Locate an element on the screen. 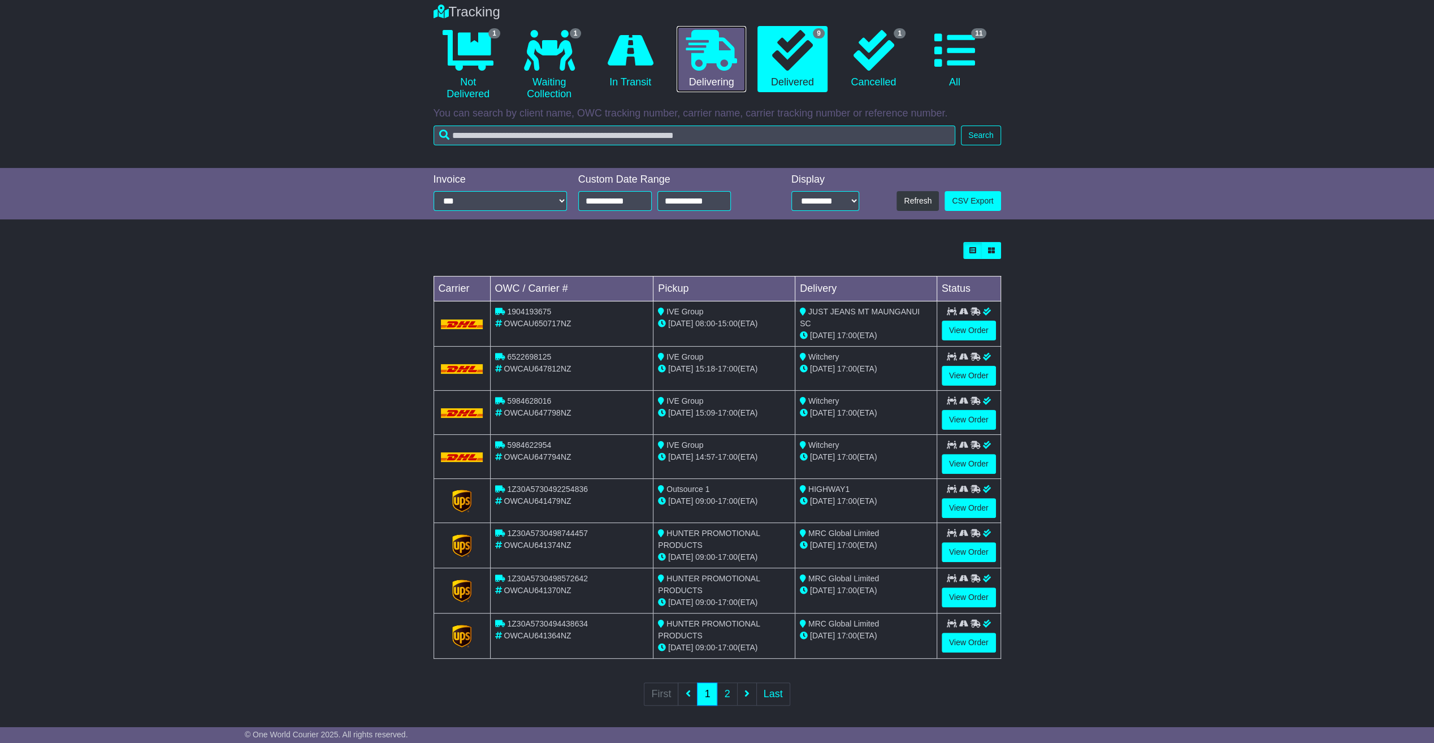 This screenshot has width=1434, height=743. a: 9 Delivered is located at coordinates (792, 59).